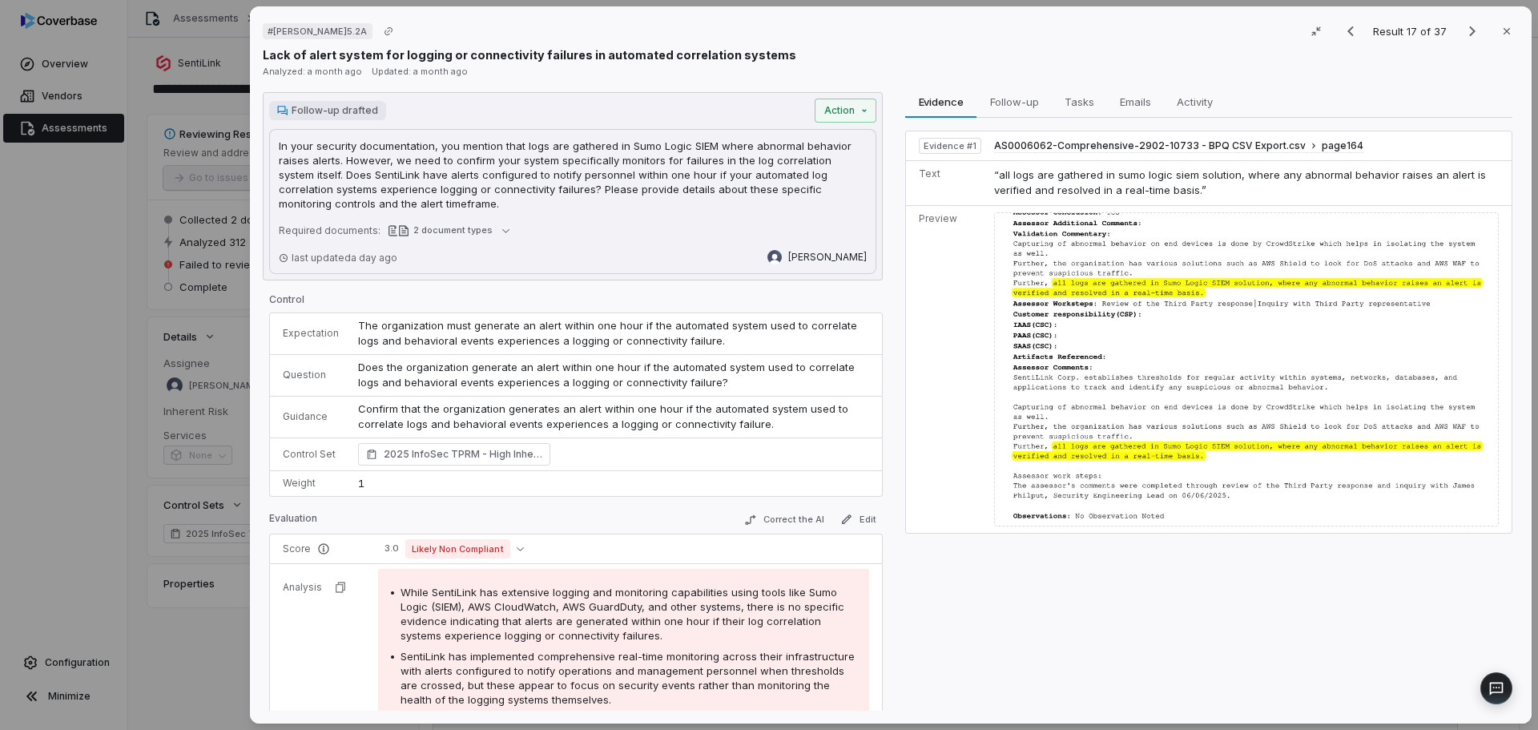 The width and height of the screenshot is (1538, 730). I want to click on span: “all logs are gathered in sumo logic siem solution, where any abnormal behavior raises an alert i..., so click(1240, 183).